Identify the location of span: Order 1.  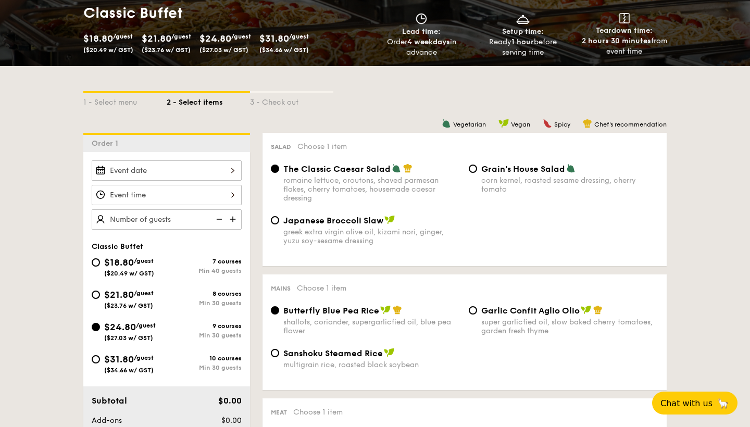
(107, 143).